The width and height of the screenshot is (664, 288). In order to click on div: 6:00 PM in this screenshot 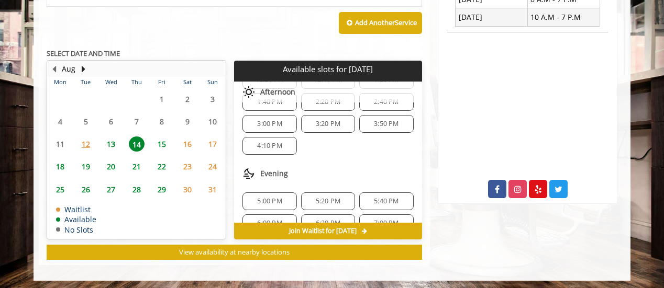, I will do `click(269, 224)`.